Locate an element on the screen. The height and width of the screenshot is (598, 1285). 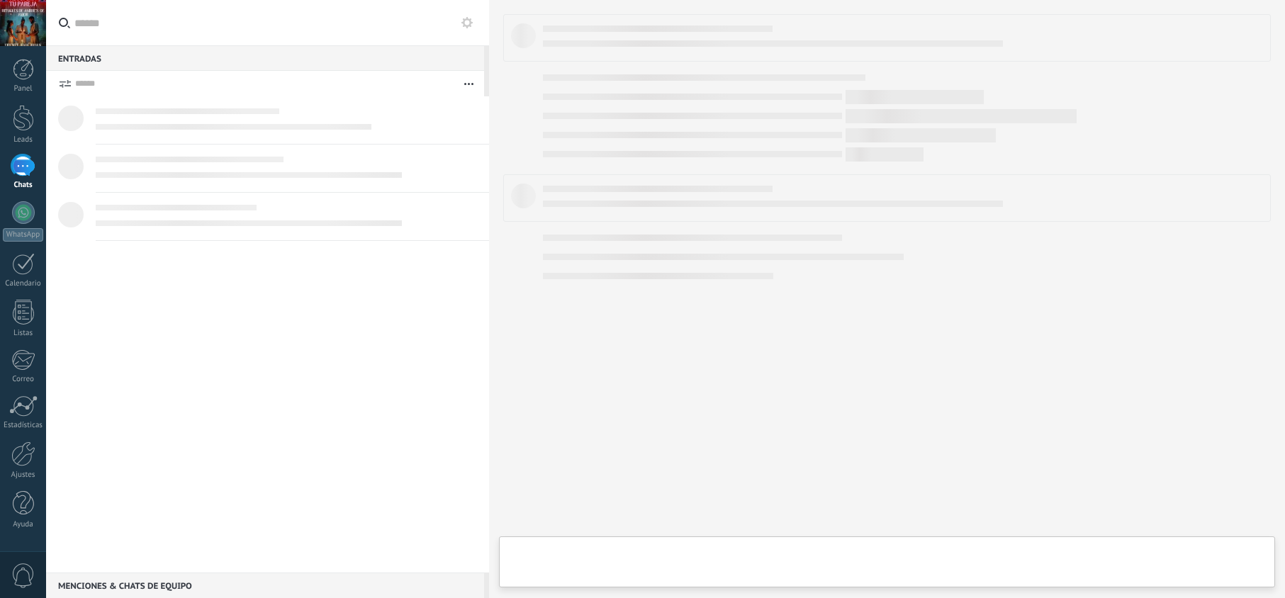
div: Estadísticas is located at coordinates (23, 425).